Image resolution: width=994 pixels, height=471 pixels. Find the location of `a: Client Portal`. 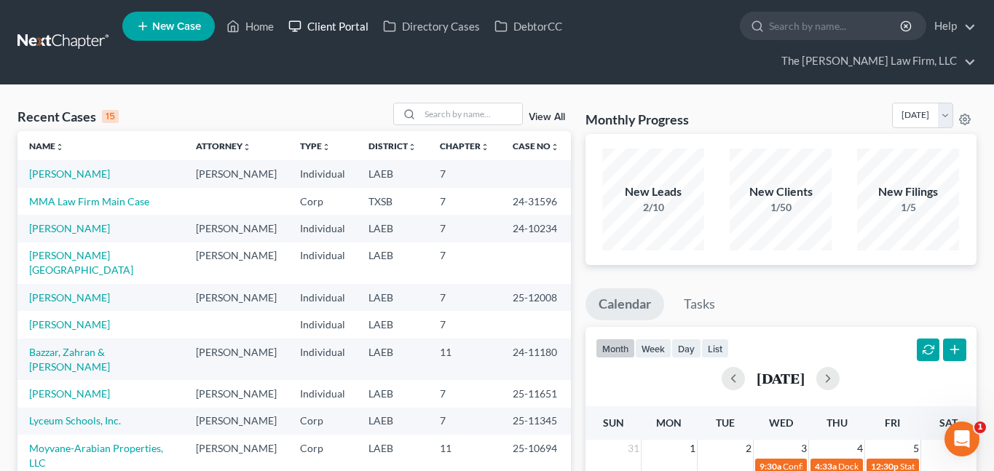

a: Client Portal is located at coordinates (328, 26).